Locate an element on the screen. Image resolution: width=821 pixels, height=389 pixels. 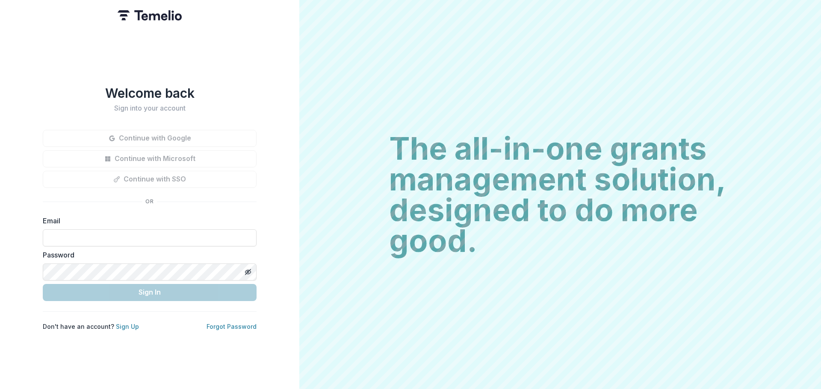
button: Continue with Microsoft is located at coordinates (150, 159).